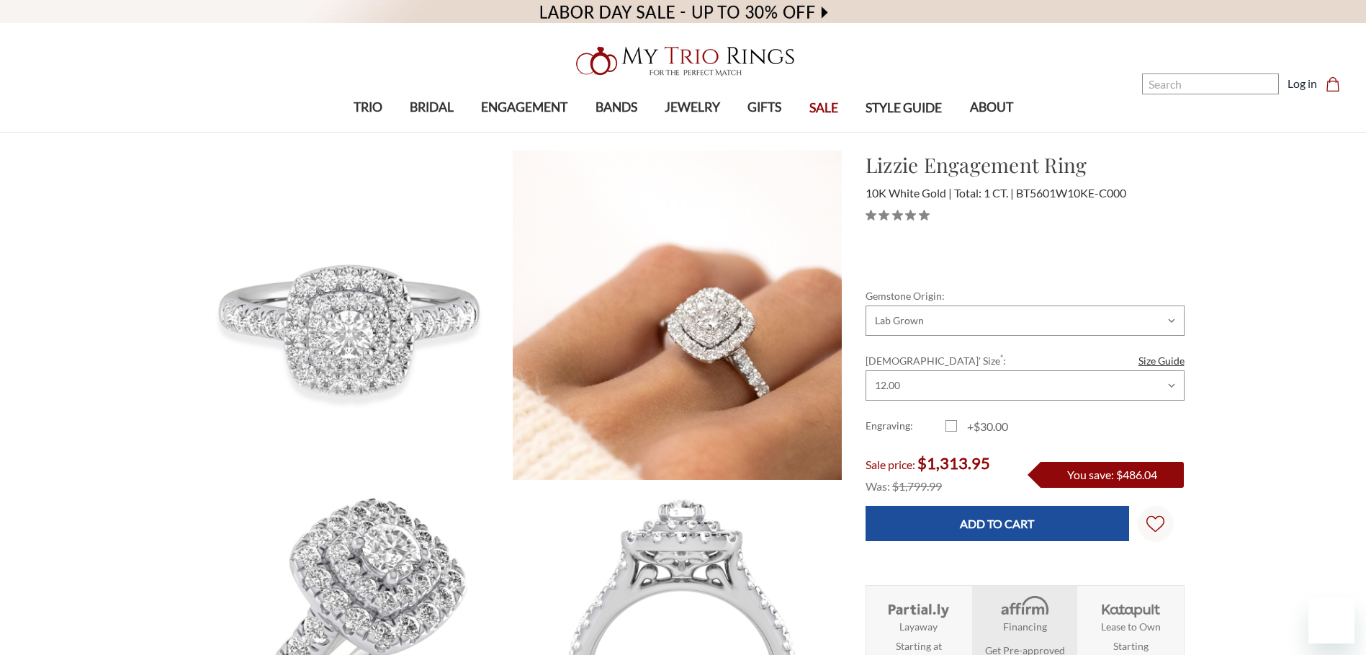  What do you see at coordinates (878, 485) in the screenshot?
I see `span: Was:` at bounding box center [878, 485].